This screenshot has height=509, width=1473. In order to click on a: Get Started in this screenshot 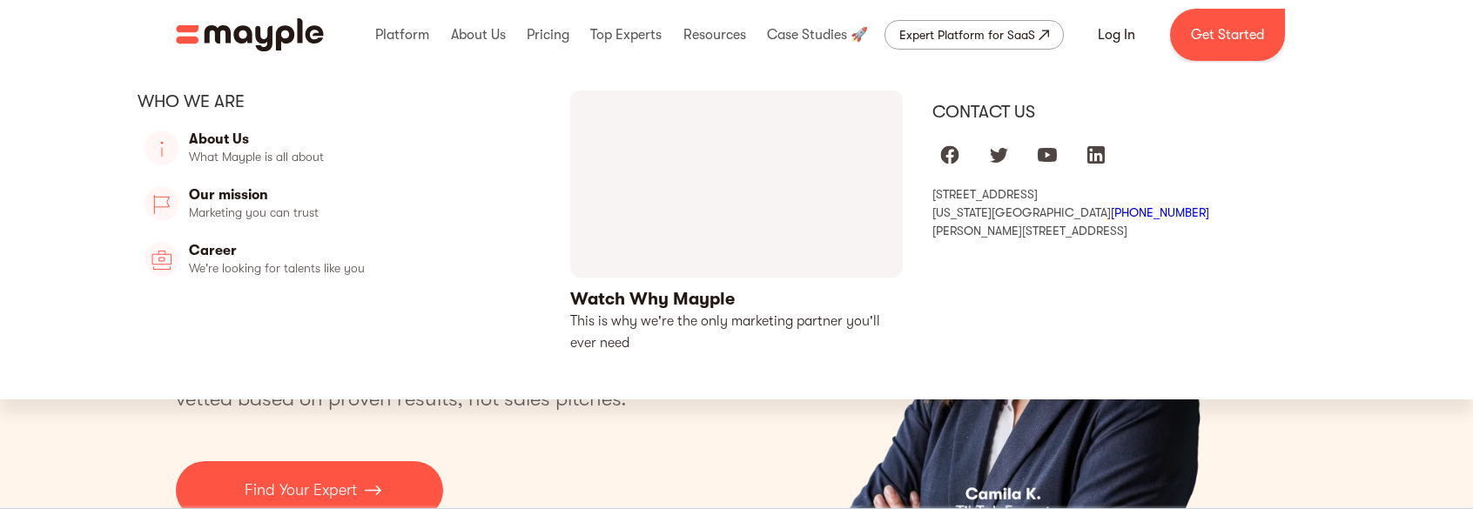, I will do `click(1227, 35)`.